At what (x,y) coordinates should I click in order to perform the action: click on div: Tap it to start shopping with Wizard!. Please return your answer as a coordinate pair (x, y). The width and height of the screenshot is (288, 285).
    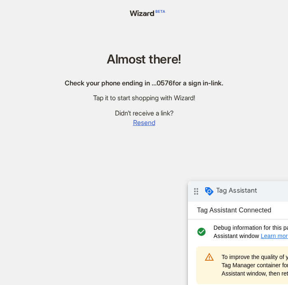
    Looking at the image, I should click on (144, 98).